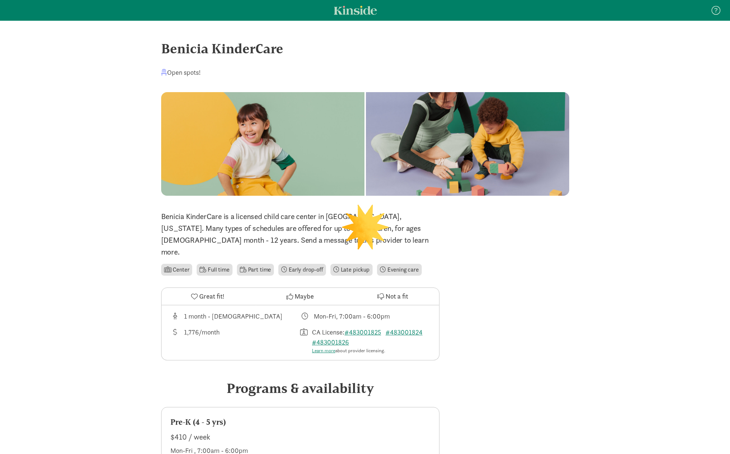 Image resolution: width=730 pixels, height=454 pixels. What do you see at coordinates (399, 270) in the screenshot?
I see `li: Evening care` at bounding box center [399, 270].